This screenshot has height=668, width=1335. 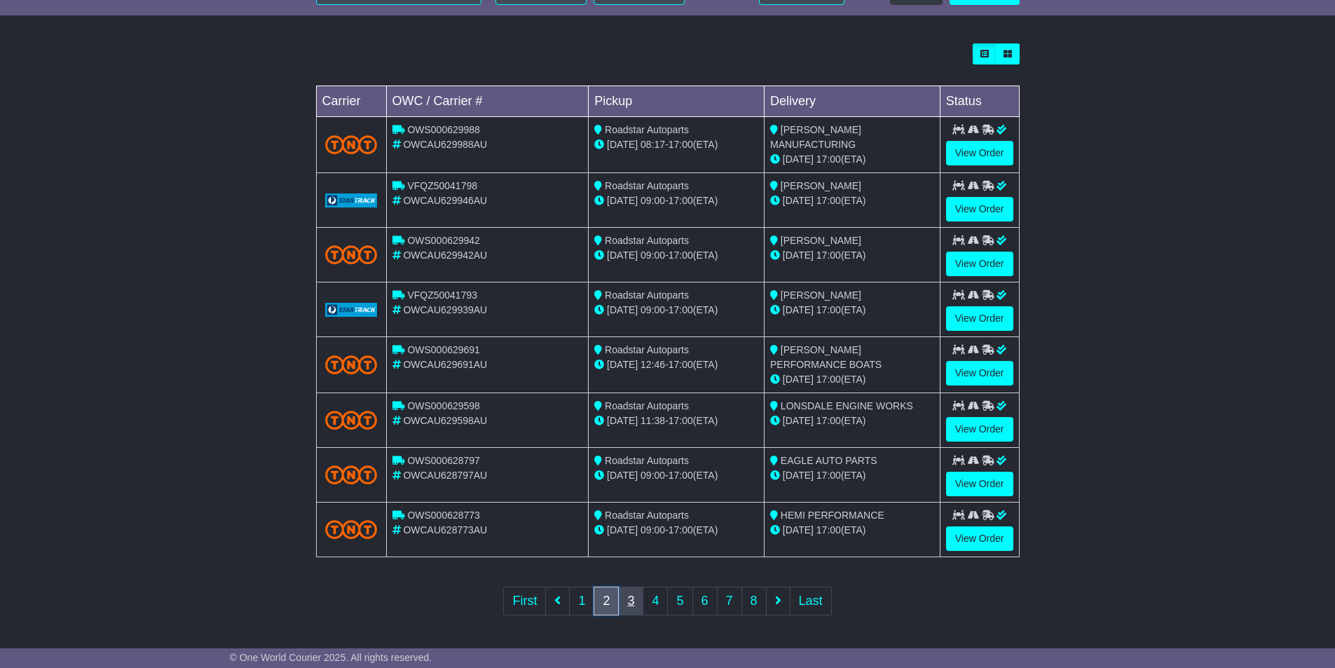 What do you see at coordinates (445, 420) in the screenshot?
I see `span: OWCAU629598AU` at bounding box center [445, 420].